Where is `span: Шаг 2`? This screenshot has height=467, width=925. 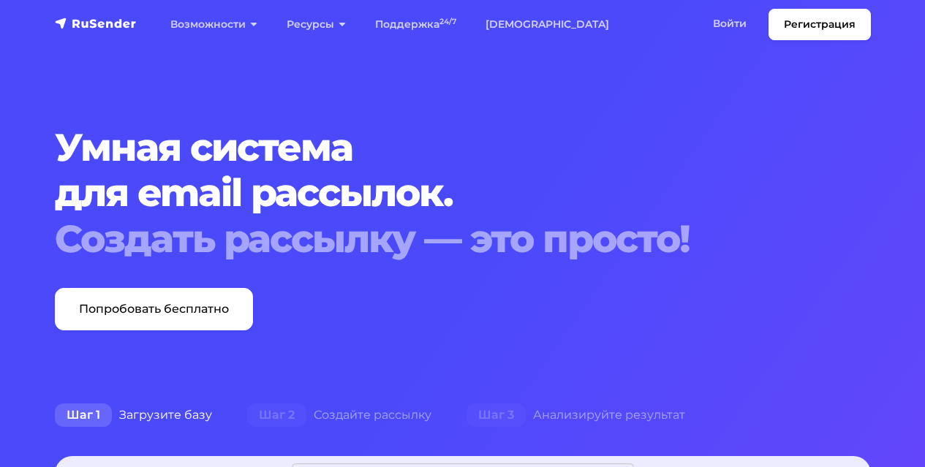
span: Шаг 2 is located at coordinates (277, 416).